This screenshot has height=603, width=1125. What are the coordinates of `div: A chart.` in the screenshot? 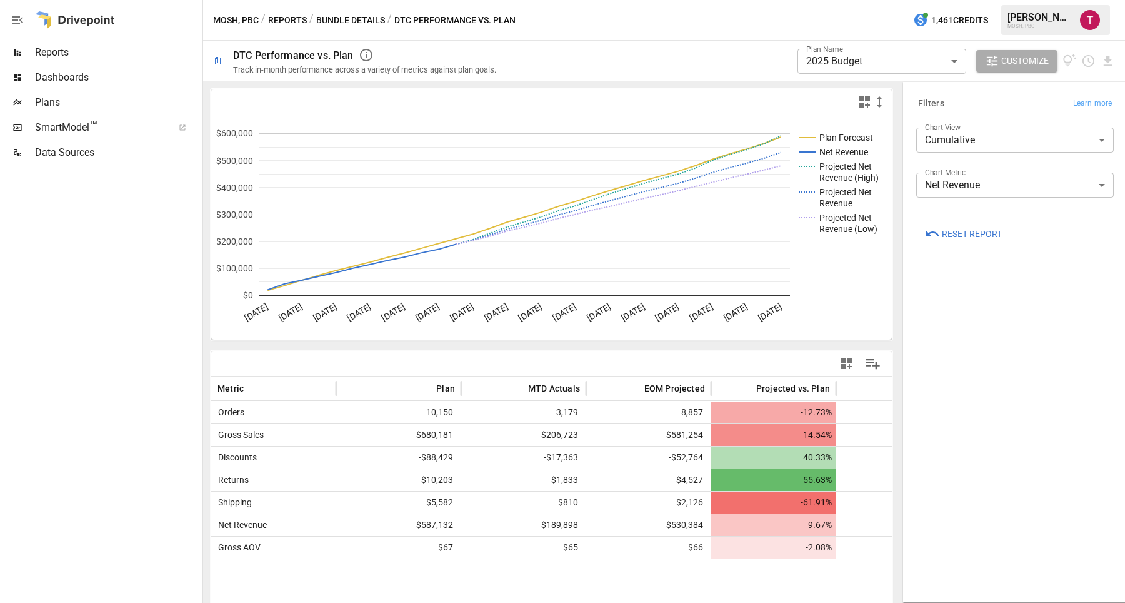 It's located at (552, 227).